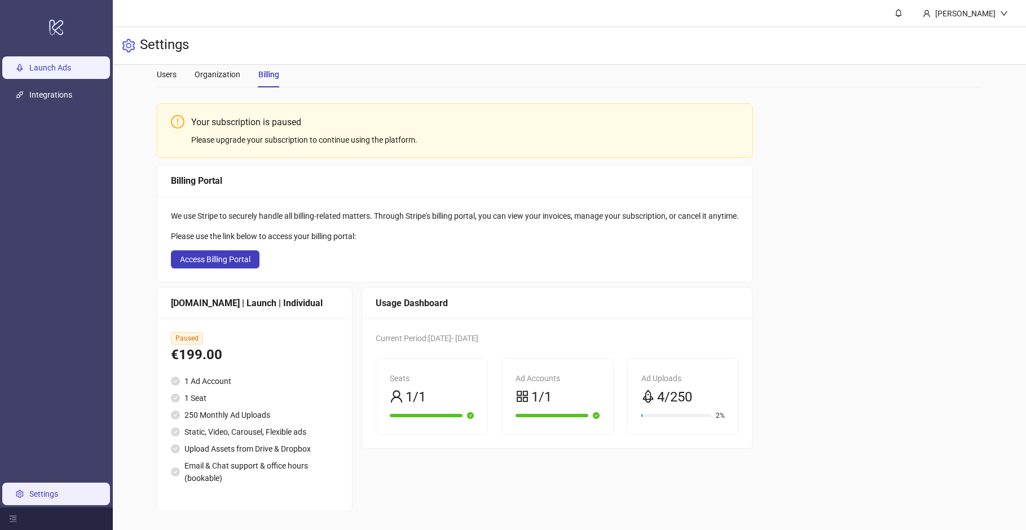  I want to click on a: Settings, so click(43, 494).